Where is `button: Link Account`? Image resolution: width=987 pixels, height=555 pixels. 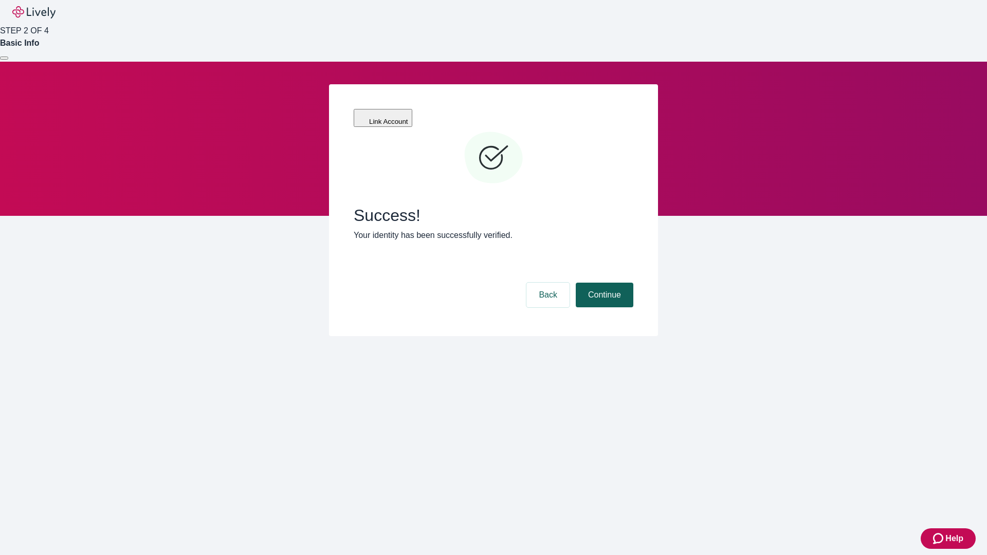 button: Link Account is located at coordinates (383, 118).